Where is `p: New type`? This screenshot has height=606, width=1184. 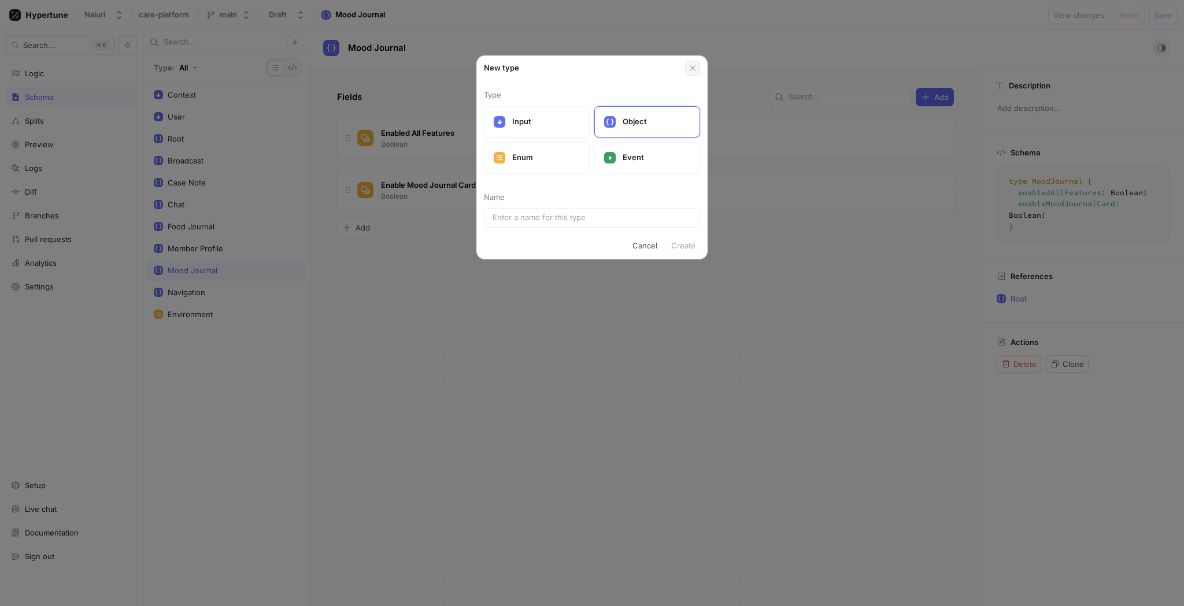
p: New type is located at coordinates (501, 68).